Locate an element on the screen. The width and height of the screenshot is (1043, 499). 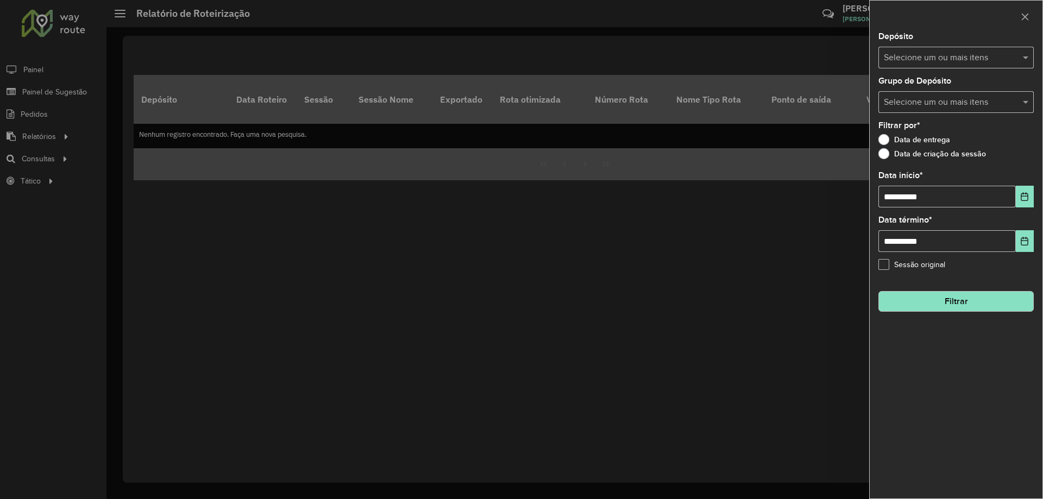
label: Sessão original is located at coordinates (912, 265).